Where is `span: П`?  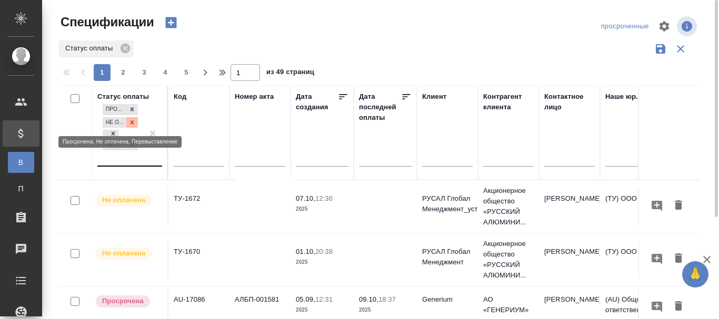 span: П is located at coordinates (21, 189).